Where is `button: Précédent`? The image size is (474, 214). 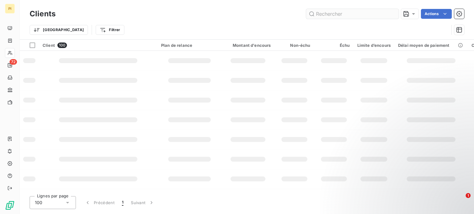 button: Précédent is located at coordinates (99, 203).